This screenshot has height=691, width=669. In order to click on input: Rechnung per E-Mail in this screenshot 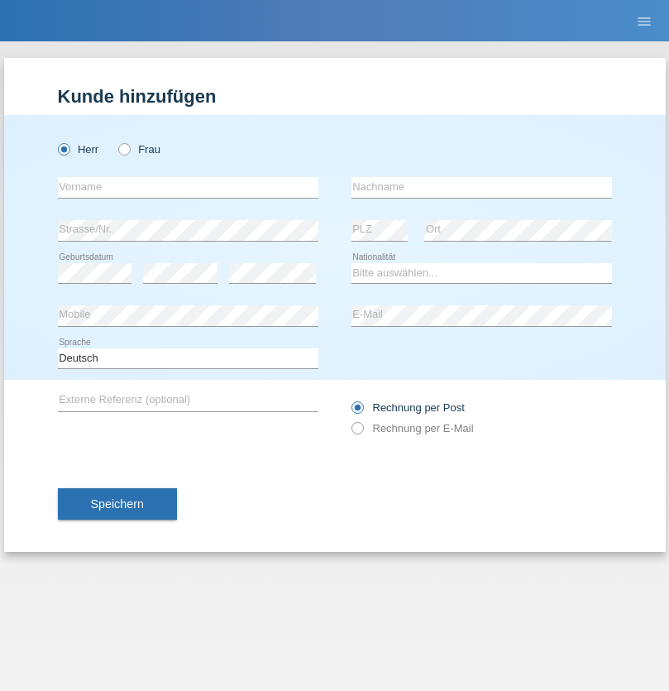, I will do `click(357, 432)`.